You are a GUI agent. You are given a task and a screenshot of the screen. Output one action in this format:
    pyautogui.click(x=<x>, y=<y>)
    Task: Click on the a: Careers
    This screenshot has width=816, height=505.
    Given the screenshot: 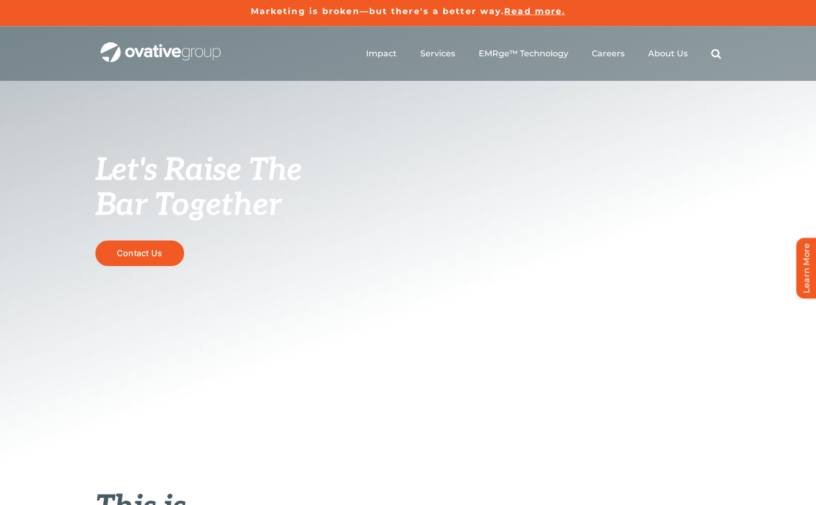 What is the action you would take?
    pyautogui.click(x=608, y=54)
    